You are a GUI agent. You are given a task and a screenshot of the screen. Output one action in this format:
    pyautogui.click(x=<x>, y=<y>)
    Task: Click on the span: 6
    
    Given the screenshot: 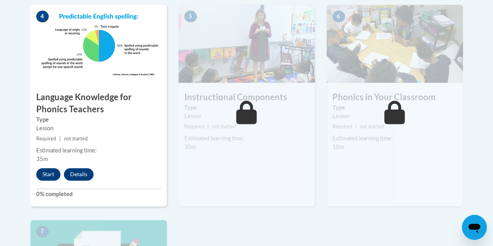 What is the action you would take?
    pyautogui.click(x=338, y=16)
    